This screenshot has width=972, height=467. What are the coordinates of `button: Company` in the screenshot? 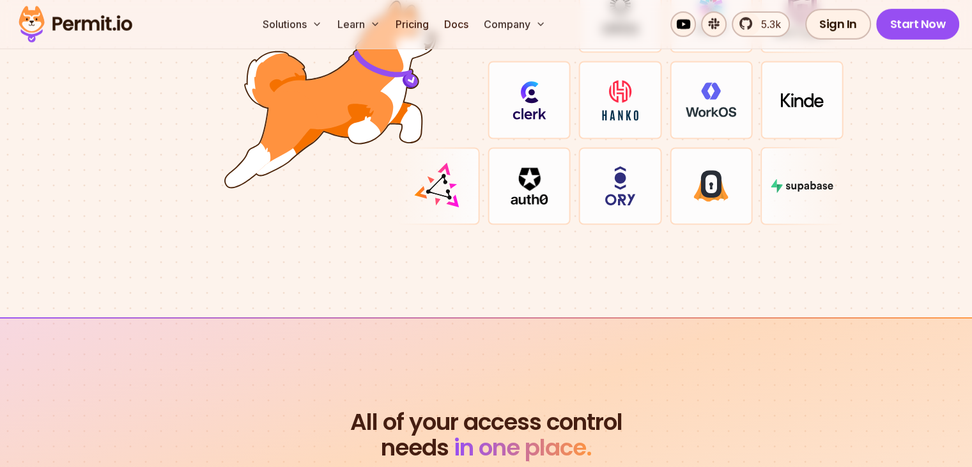 It's located at (515, 24).